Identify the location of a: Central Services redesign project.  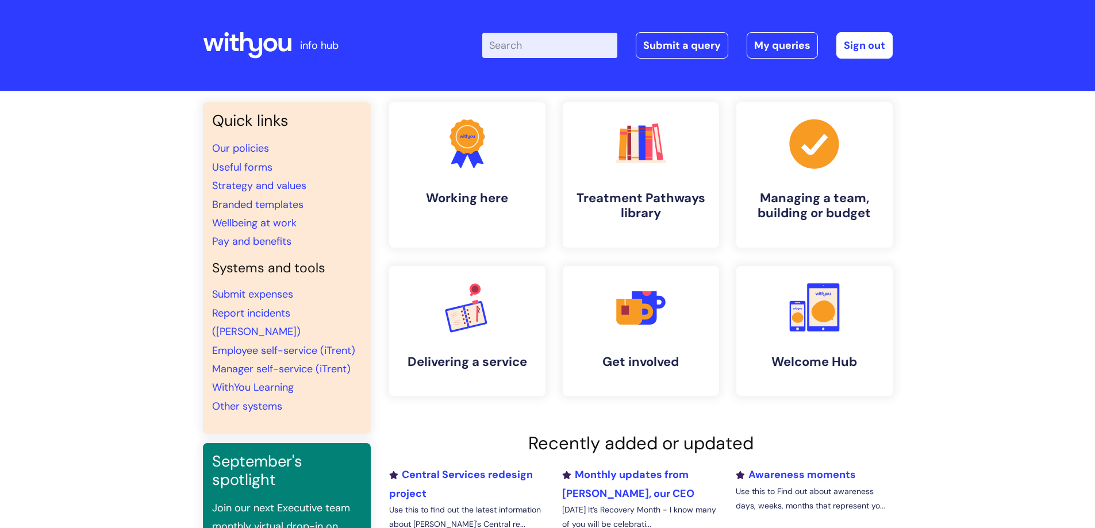
(461, 484).